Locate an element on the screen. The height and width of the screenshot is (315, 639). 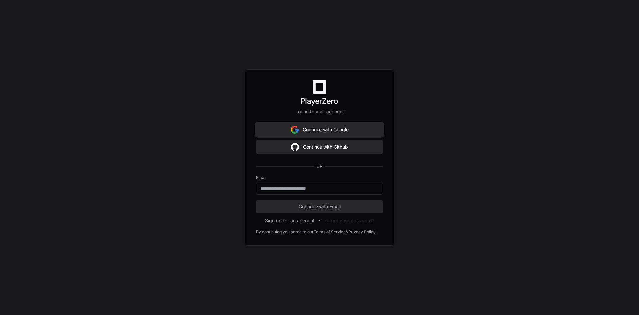
span: OR is located at coordinates (320, 166).